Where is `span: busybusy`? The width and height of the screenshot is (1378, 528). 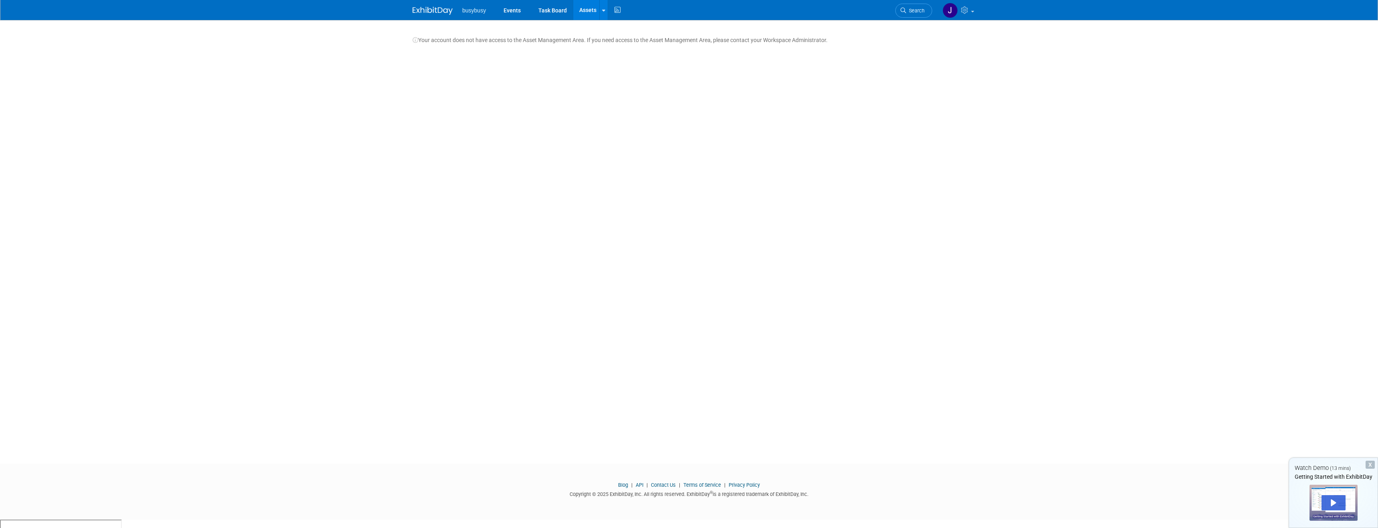
span: busybusy is located at coordinates (474, 10).